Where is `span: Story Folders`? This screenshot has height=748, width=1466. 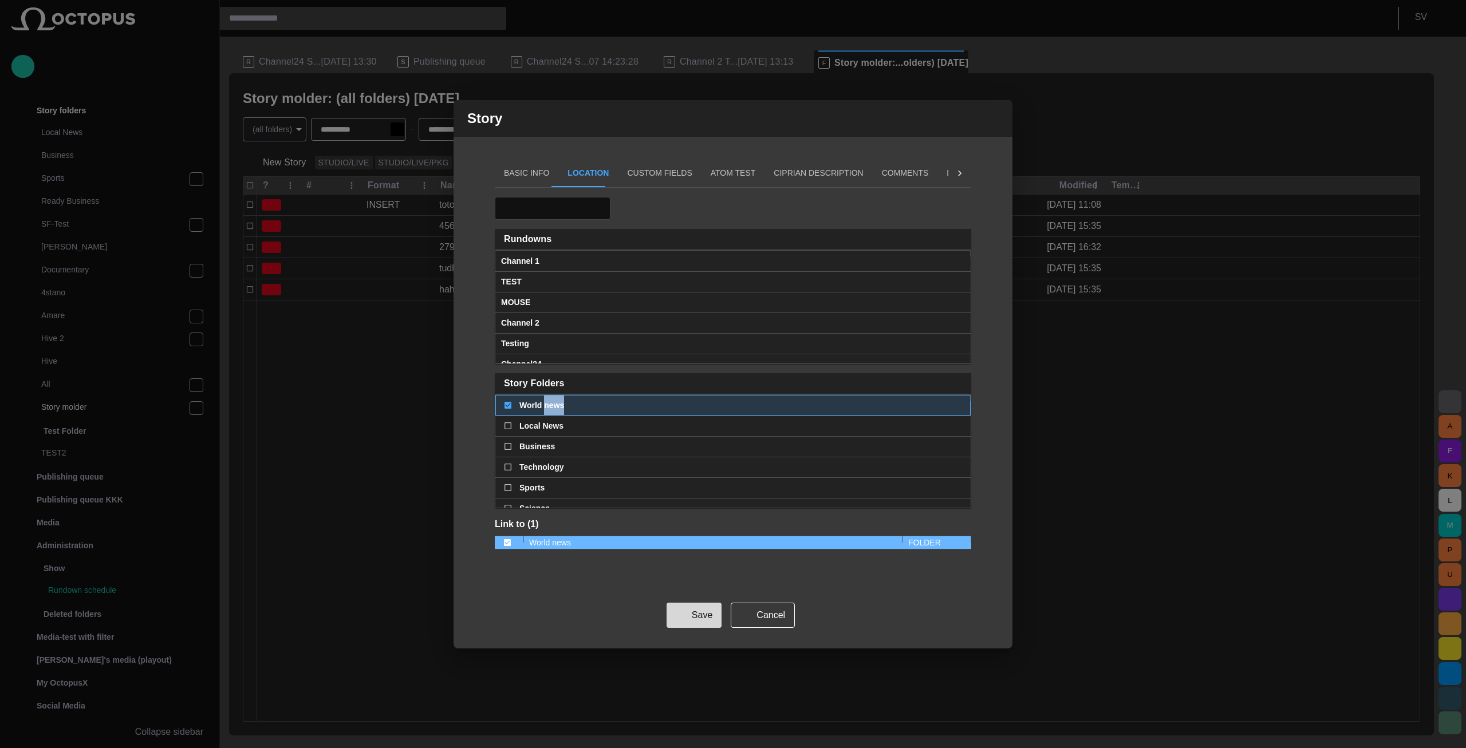 span: Story Folders is located at coordinates (534, 384).